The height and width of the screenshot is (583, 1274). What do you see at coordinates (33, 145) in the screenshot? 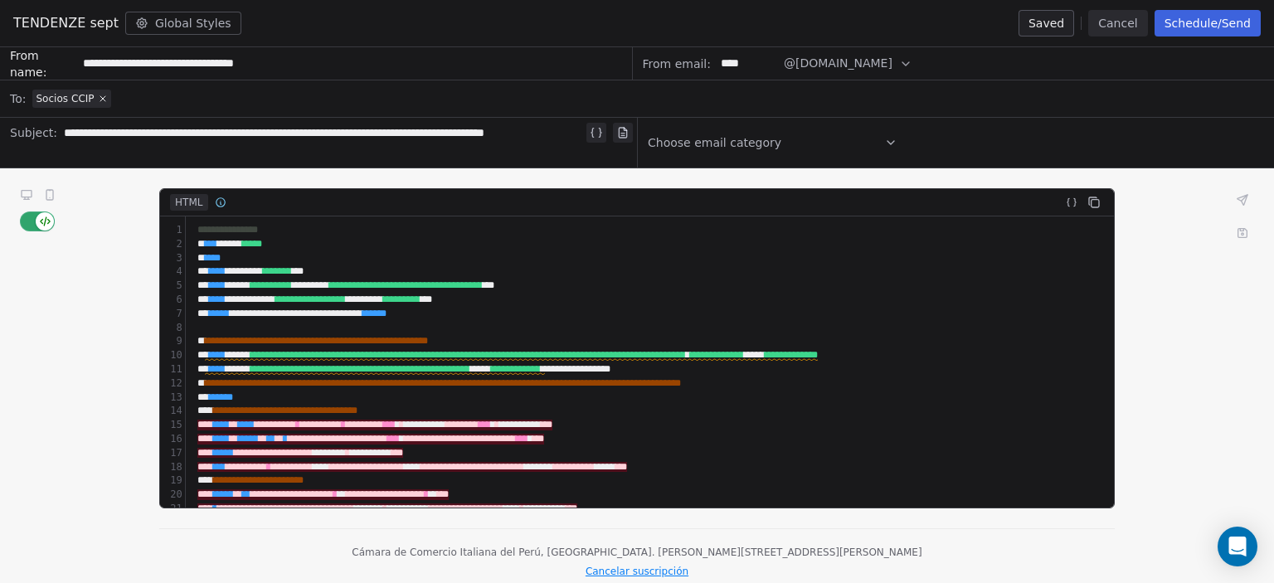
I see `span: Subject:` at bounding box center [33, 145].